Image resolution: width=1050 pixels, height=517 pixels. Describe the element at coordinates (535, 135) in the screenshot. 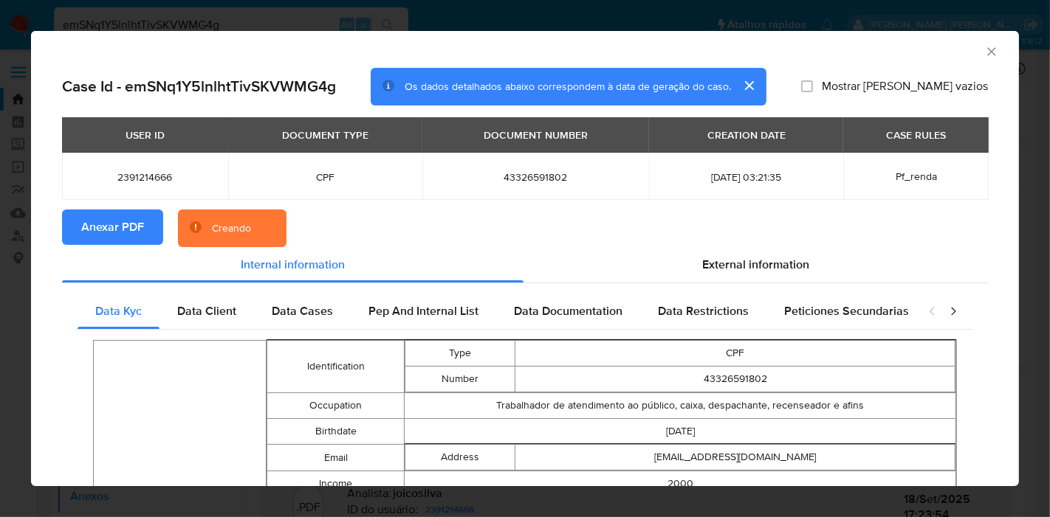

I see `div: DOCUMENT NUMBER` at that location.